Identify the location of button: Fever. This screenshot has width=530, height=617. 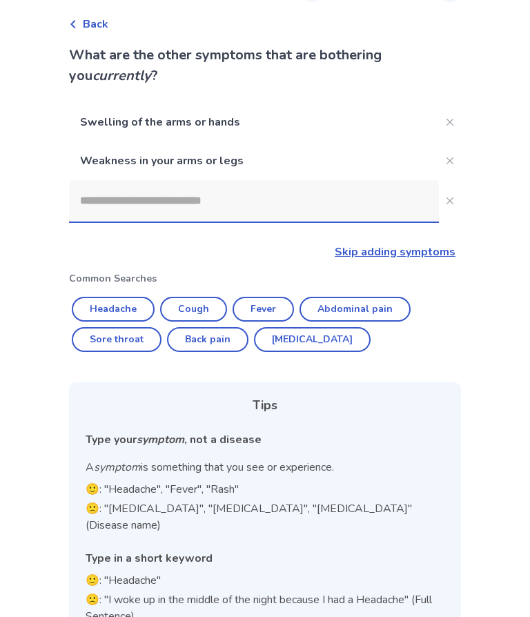
(263, 309).